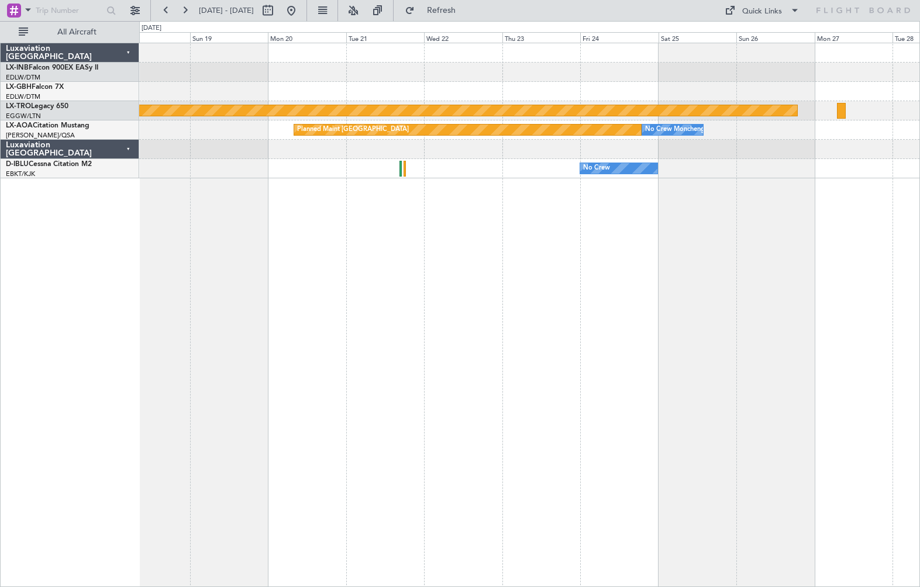  What do you see at coordinates (52, 68) in the screenshot?
I see `a: LX-INBFalcon 900EX EASy II` at bounding box center [52, 68].